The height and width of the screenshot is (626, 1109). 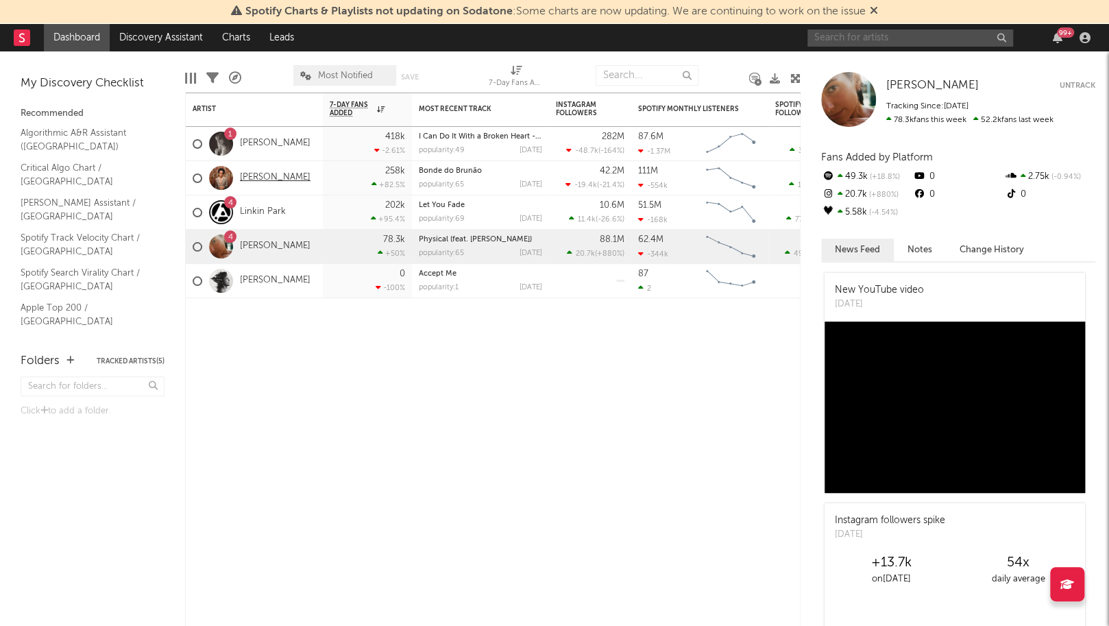 I want to click on div: -2.61 %, so click(x=389, y=150).